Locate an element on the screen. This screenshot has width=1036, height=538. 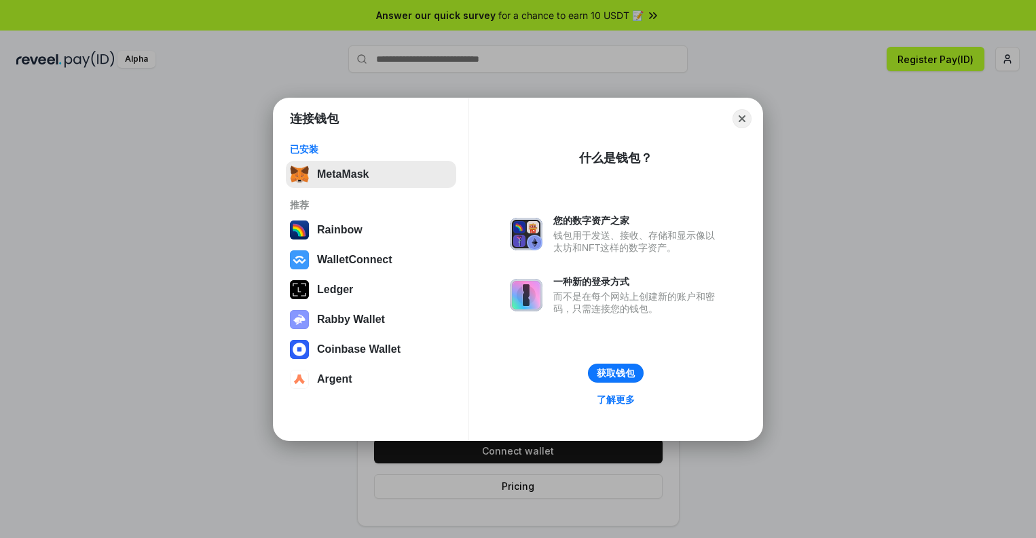
div: MetaMask is located at coordinates (343, 174).